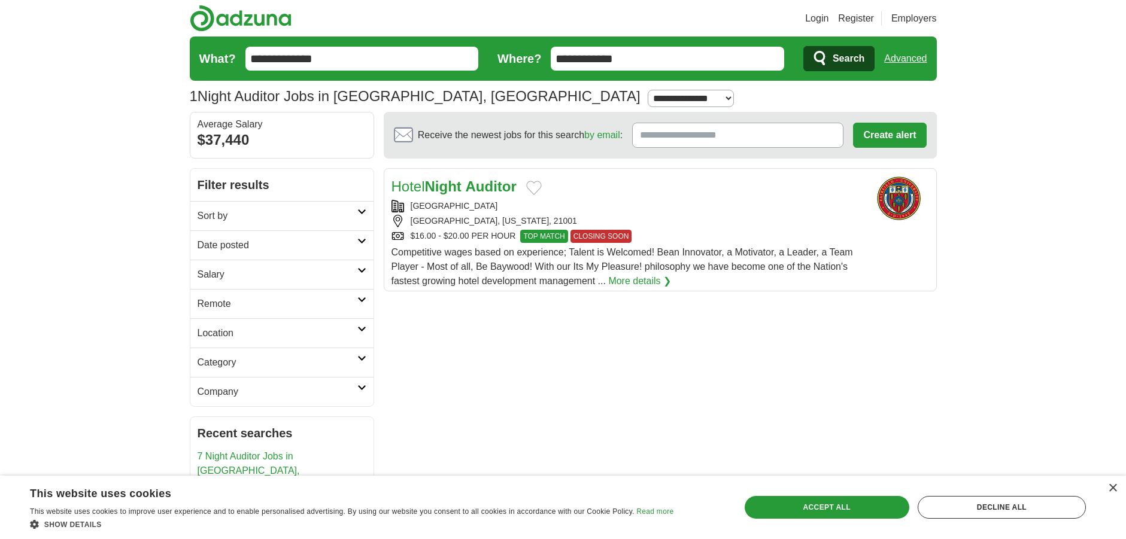 The image size is (1126, 539). I want to click on h2: Category, so click(277, 363).